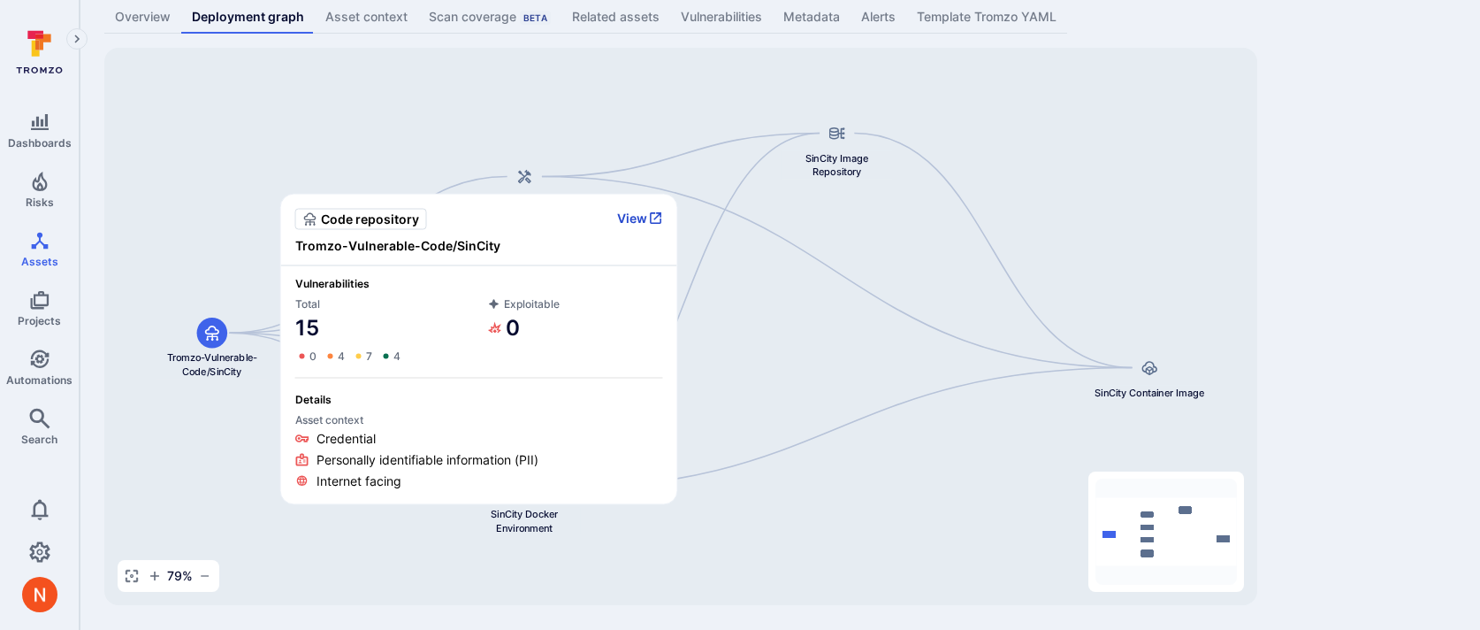  What do you see at coordinates (77, 39) in the screenshot?
I see `button: Expand navigation menu` at bounding box center [77, 39].